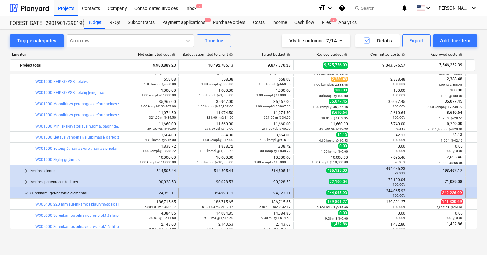 The image size is (487, 255). What do you see at coordinates (159, 151) in the screenshot?
I see `small: 1.00 kompl @ 1,838.72` at bounding box center [159, 151].